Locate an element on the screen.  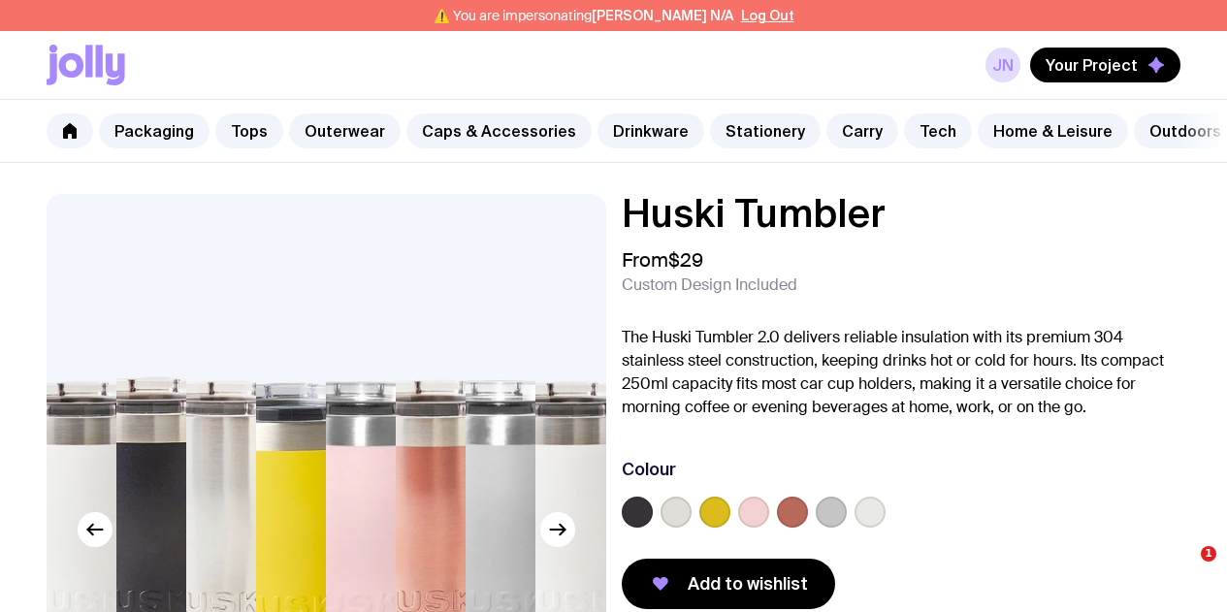
span: Add to wishlist is located at coordinates (748, 584).